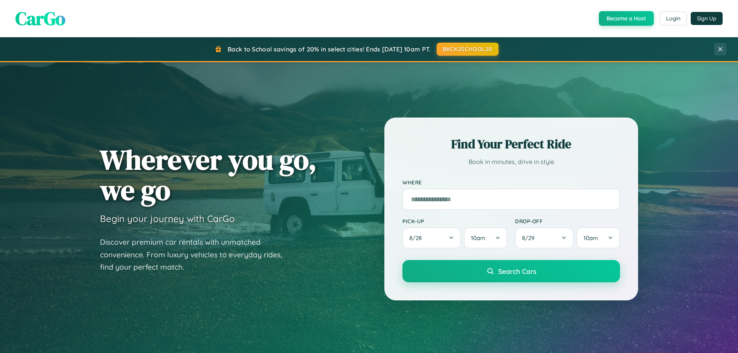 The width and height of the screenshot is (738, 353). I want to click on label: Where, so click(512, 182).